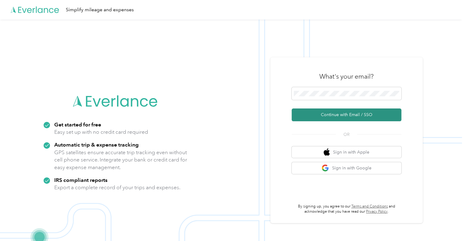 The width and height of the screenshot is (465, 241). What do you see at coordinates (347, 209) in the screenshot?
I see `p: By signing up, you agree to our and acknowledge that you have read our .` at bounding box center [347, 209].